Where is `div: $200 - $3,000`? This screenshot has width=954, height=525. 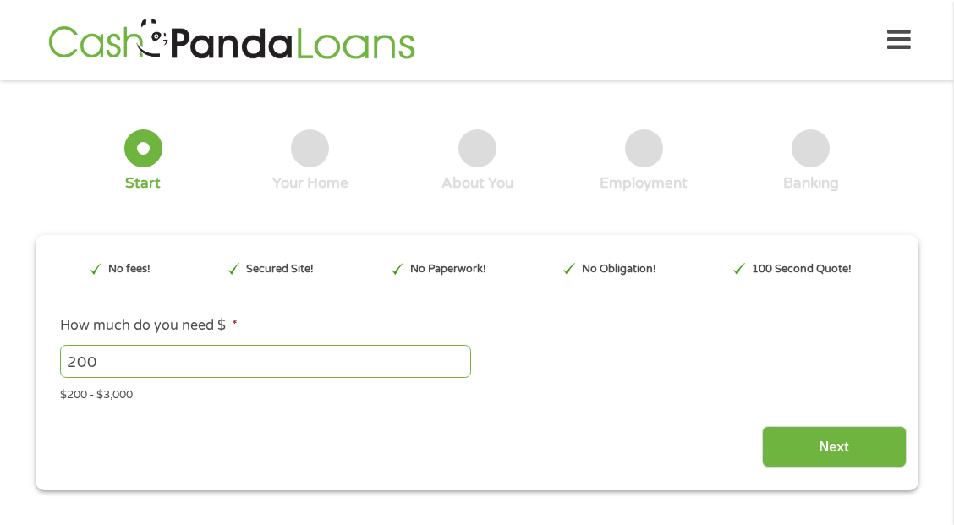 div: $200 - $3,000 is located at coordinates (477, 392).